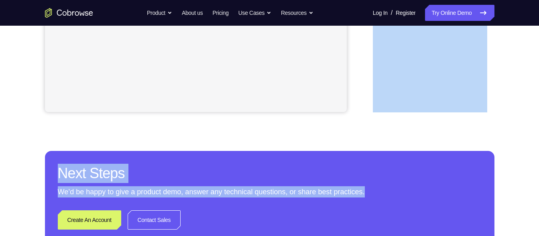  Describe the element at coordinates (270, 192) in the screenshot. I see `p: We’d be happy to give a product demo, answer any technical questions, or share best practices.` at that location.